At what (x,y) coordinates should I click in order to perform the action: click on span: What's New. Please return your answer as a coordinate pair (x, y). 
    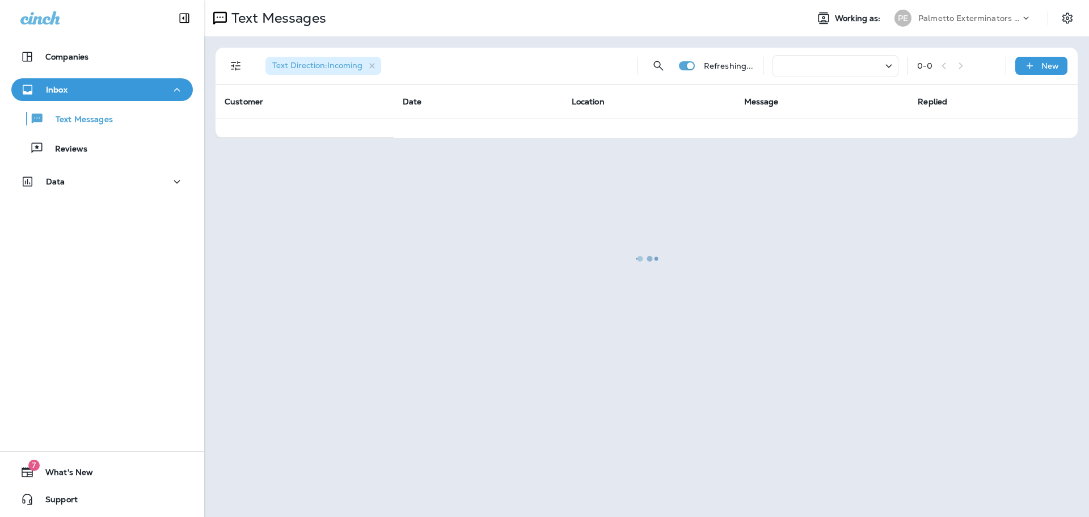
    Looking at the image, I should click on (64, 474).